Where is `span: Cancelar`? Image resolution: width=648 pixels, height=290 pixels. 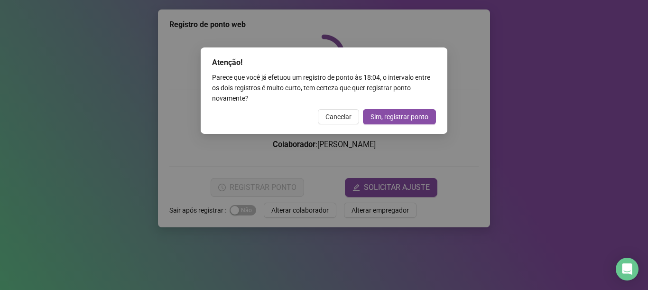 span: Cancelar is located at coordinates (338, 117).